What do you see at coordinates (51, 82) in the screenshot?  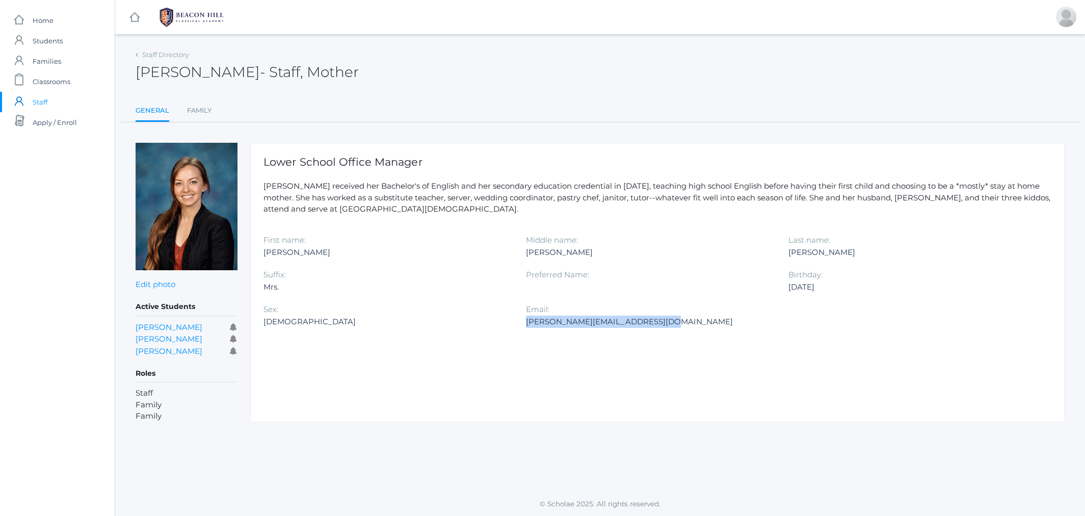 I see `span: Classrooms` at bounding box center [51, 82].